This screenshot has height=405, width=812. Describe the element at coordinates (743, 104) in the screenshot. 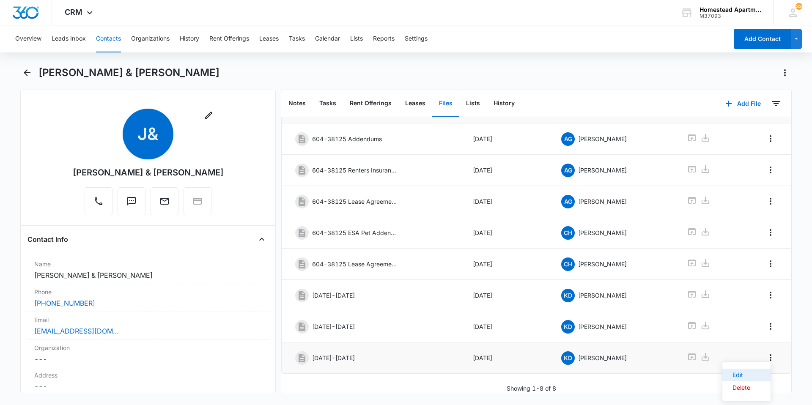

I see `button: Add File` at that location.